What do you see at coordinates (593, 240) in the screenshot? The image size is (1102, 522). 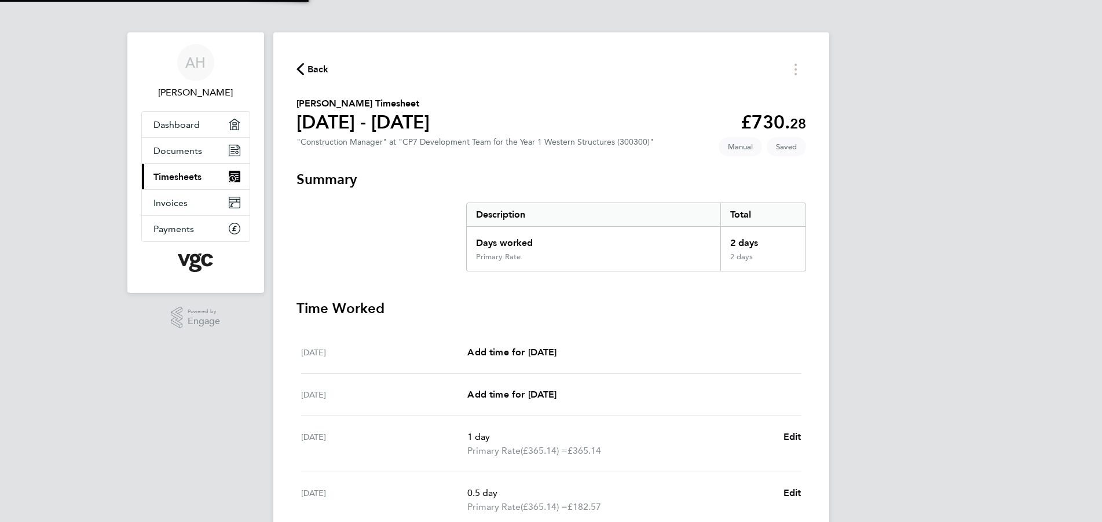 I see `div: Days worked` at bounding box center [593, 240].